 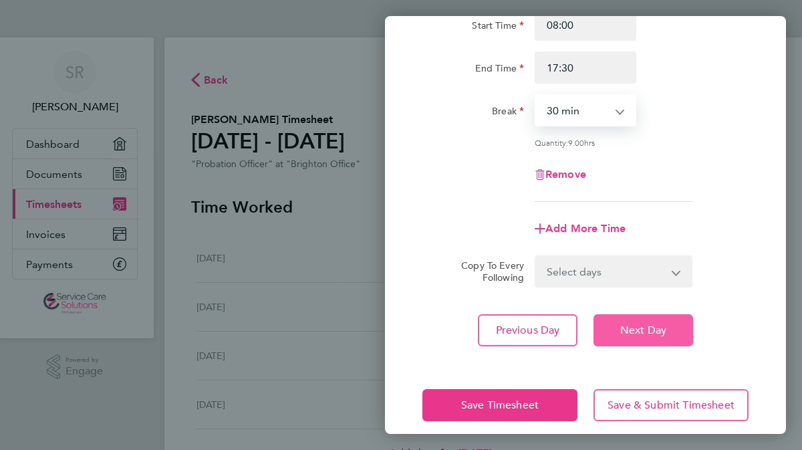 I want to click on label: Copy To Every Following, so click(x=487, y=271).